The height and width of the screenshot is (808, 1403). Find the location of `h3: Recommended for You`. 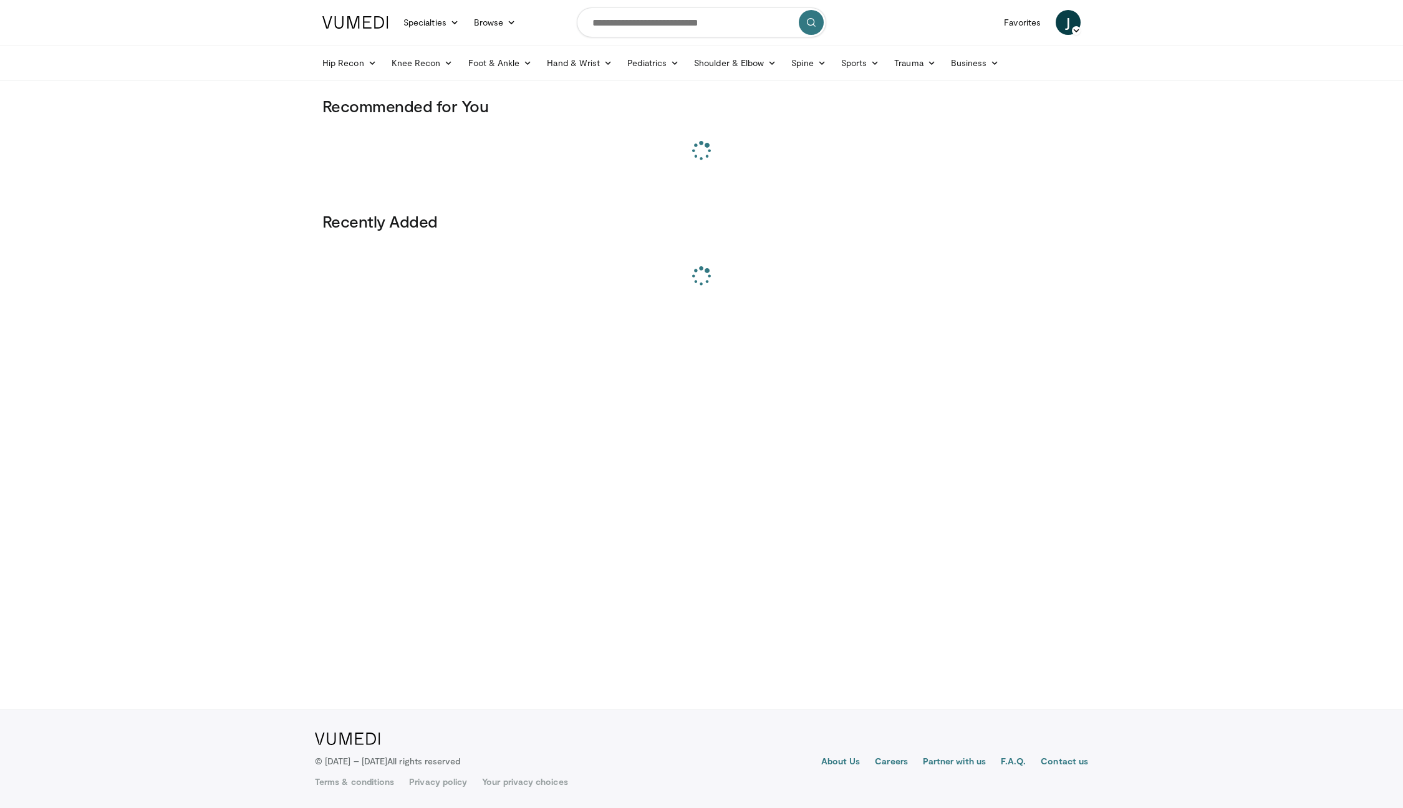

h3: Recommended for You is located at coordinates (702, 106).